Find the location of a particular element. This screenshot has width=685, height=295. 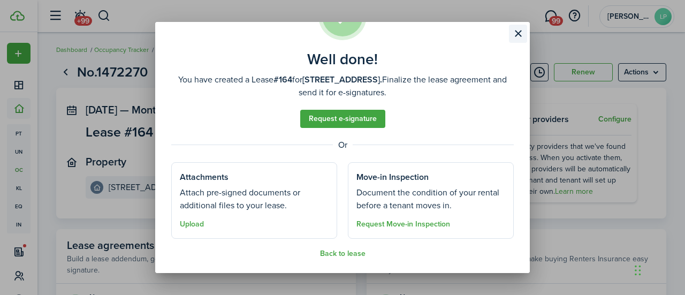

well-done-description: You have created a Lease for Finalize the lease agreement and send it for e-signatures. is located at coordinates (342, 86).